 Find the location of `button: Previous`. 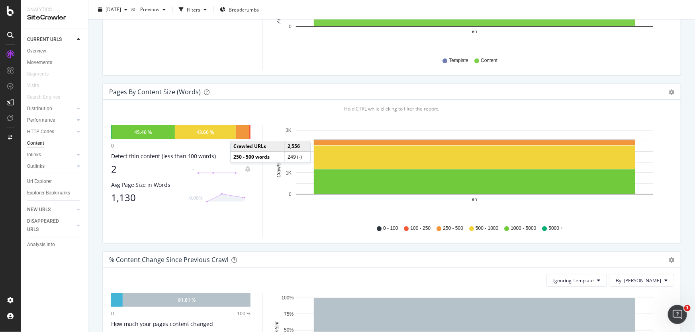

button: Previous is located at coordinates (153, 10).